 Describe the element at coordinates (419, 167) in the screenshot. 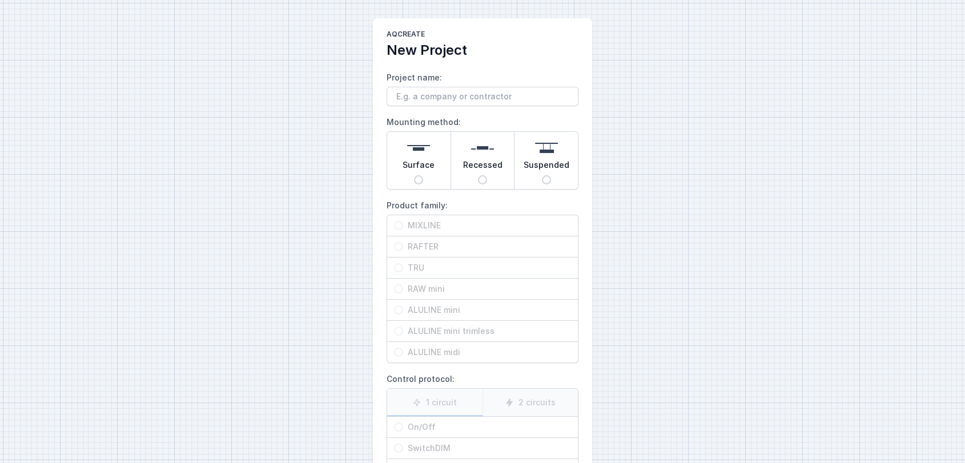

I see `span: Surface` at that location.